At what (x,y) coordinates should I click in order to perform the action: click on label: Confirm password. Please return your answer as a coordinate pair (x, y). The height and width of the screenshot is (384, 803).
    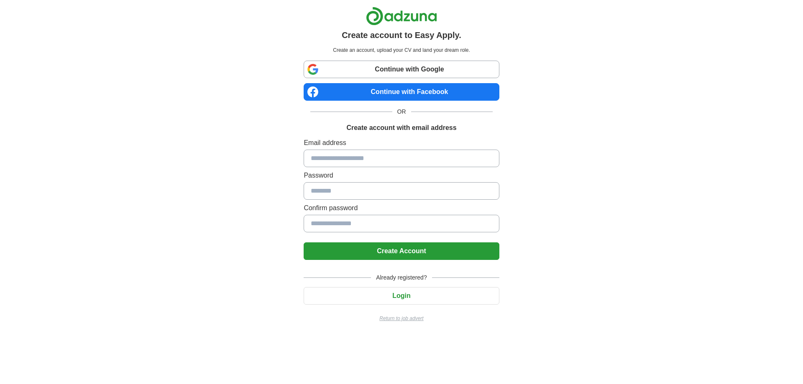
    Looking at the image, I should click on (401, 208).